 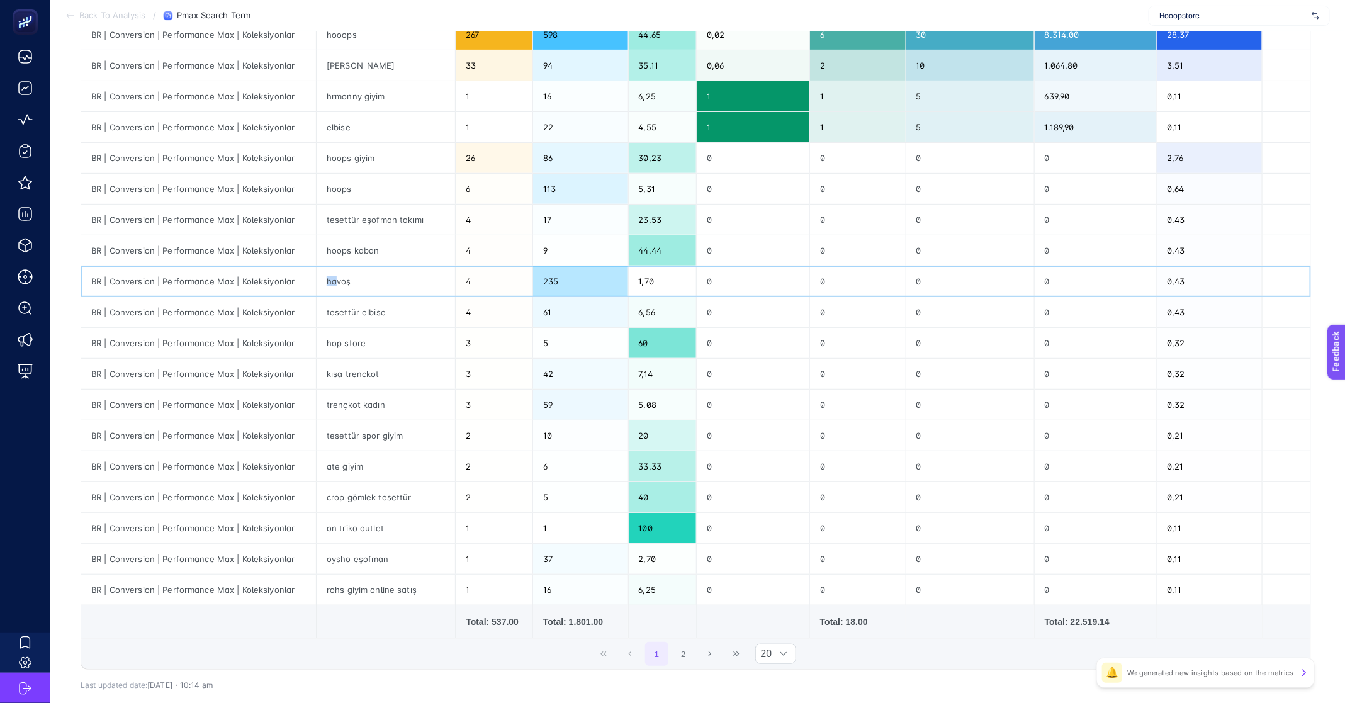 I want to click on div: 26, so click(x=494, y=158).